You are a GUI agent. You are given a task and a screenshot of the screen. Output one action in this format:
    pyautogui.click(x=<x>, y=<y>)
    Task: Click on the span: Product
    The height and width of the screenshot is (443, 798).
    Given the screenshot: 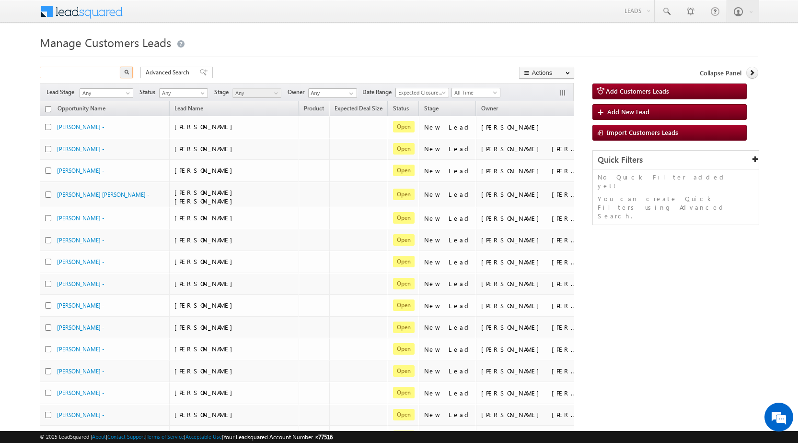 What is the action you would take?
    pyautogui.click(x=314, y=108)
    